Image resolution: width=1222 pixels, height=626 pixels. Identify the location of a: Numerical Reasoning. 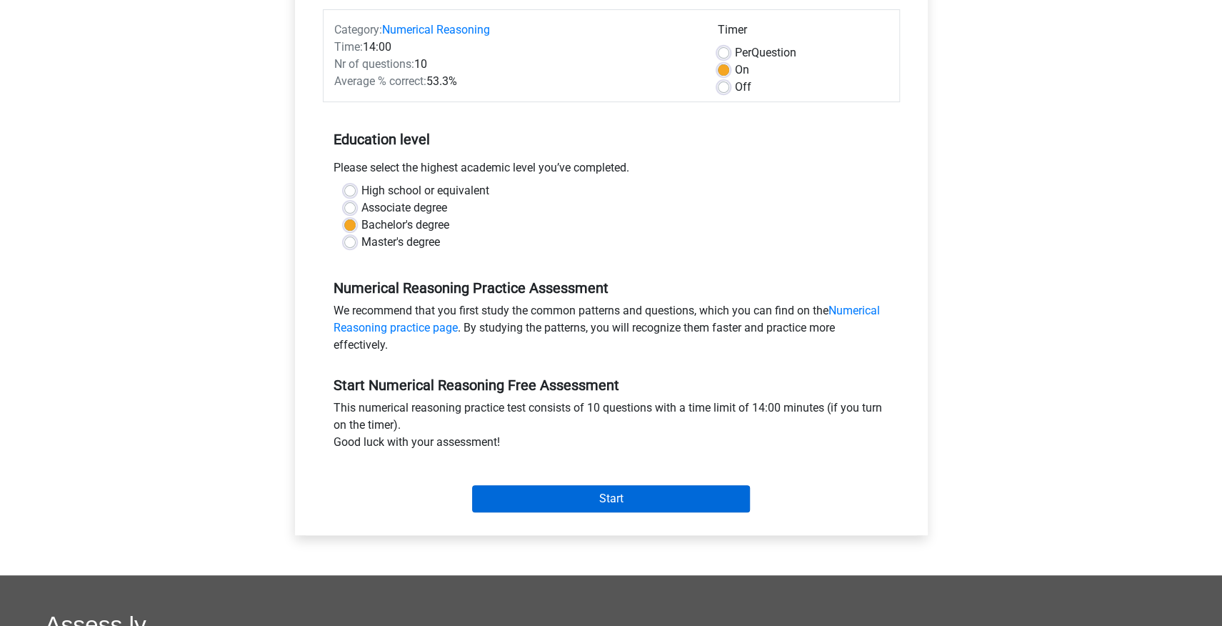
(436, 29).